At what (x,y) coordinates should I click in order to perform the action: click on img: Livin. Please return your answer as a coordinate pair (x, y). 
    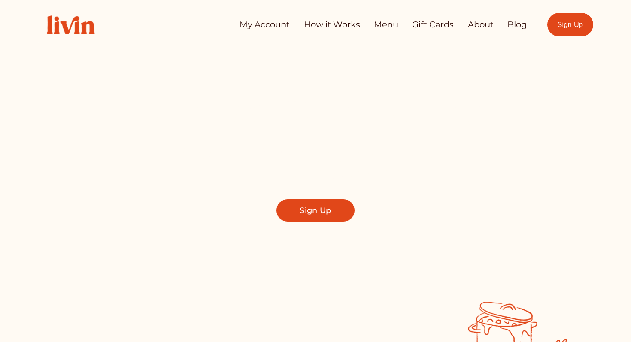
    Looking at the image, I should click on (71, 25).